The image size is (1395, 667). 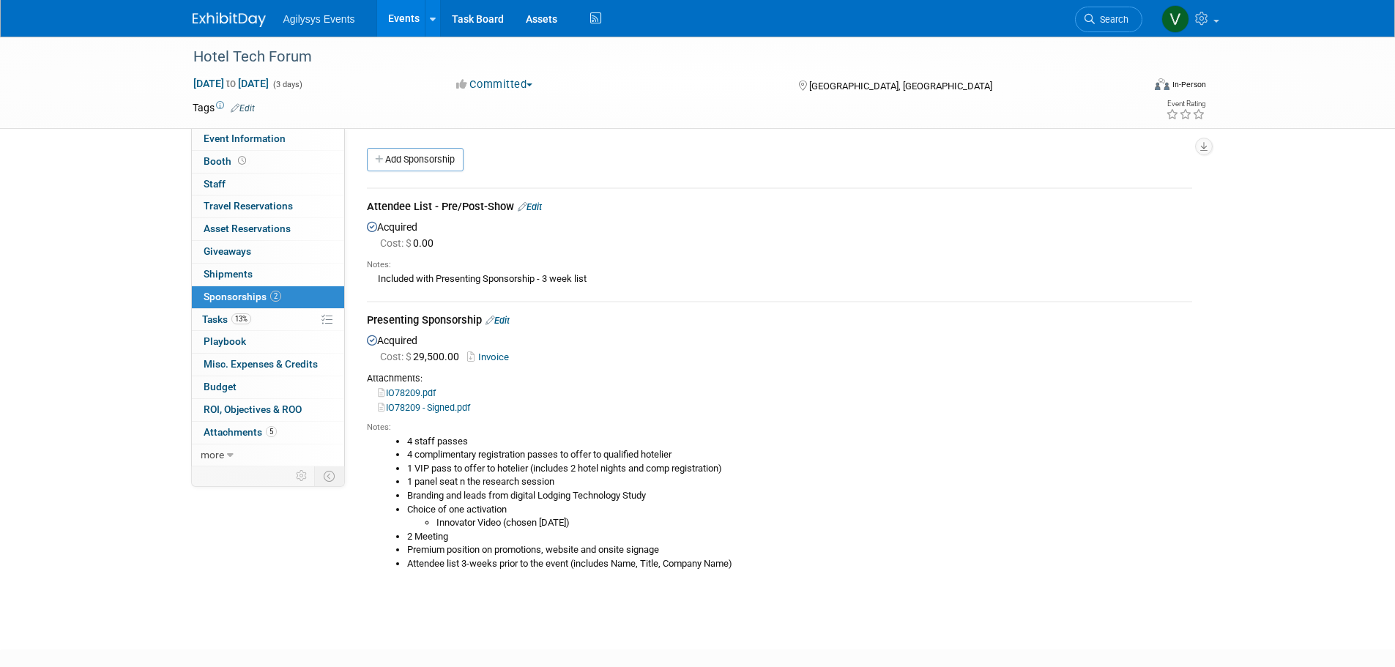 What do you see at coordinates (409, 243) in the screenshot?
I see `span: 0.00` at bounding box center [409, 243].